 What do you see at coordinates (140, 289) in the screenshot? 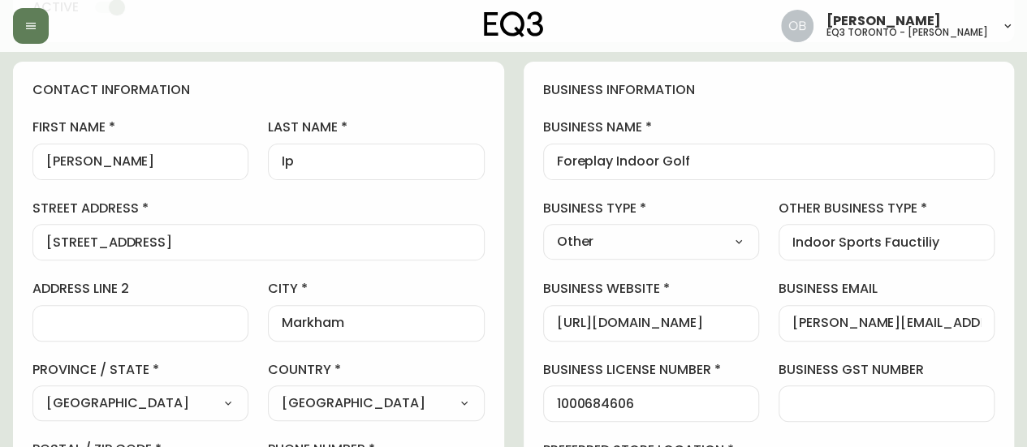
I see `label: address line 2` at bounding box center [140, 289].